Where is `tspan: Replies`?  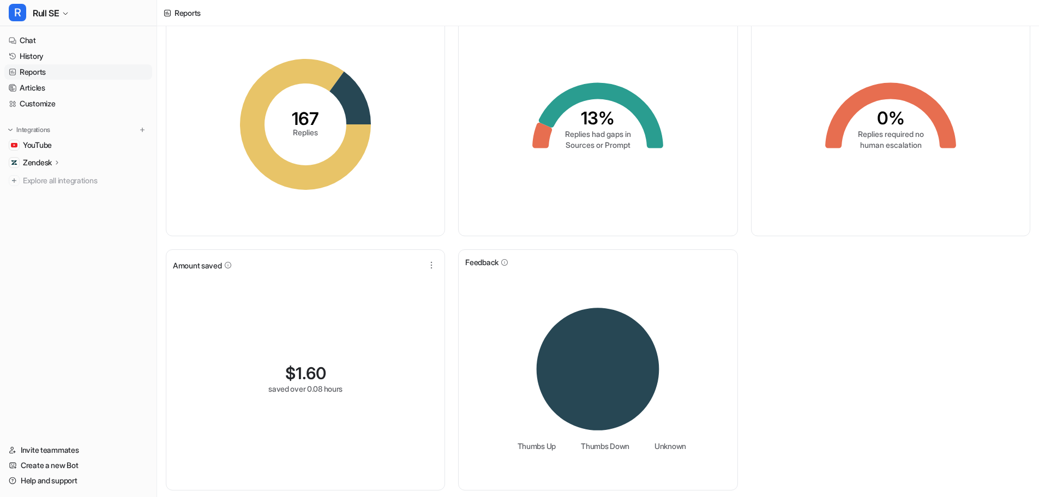 tspan: Replies is located at coordinates (305, 132).